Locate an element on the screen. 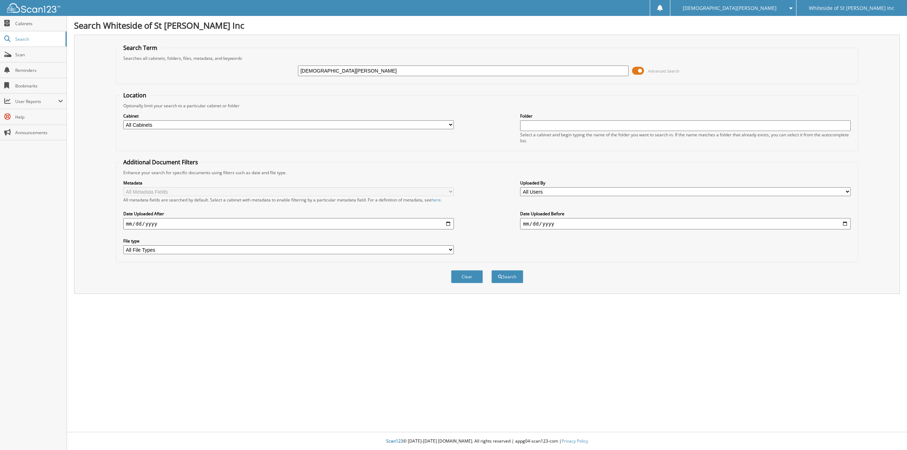 The image size is (907, 450). span: Reminders is located at coordinates (39, 70).